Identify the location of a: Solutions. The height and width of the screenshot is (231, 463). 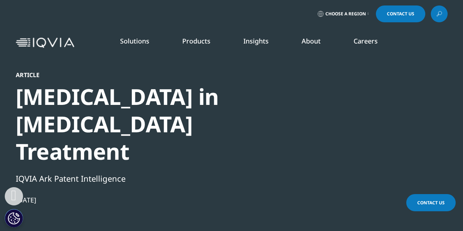
(135, 41).